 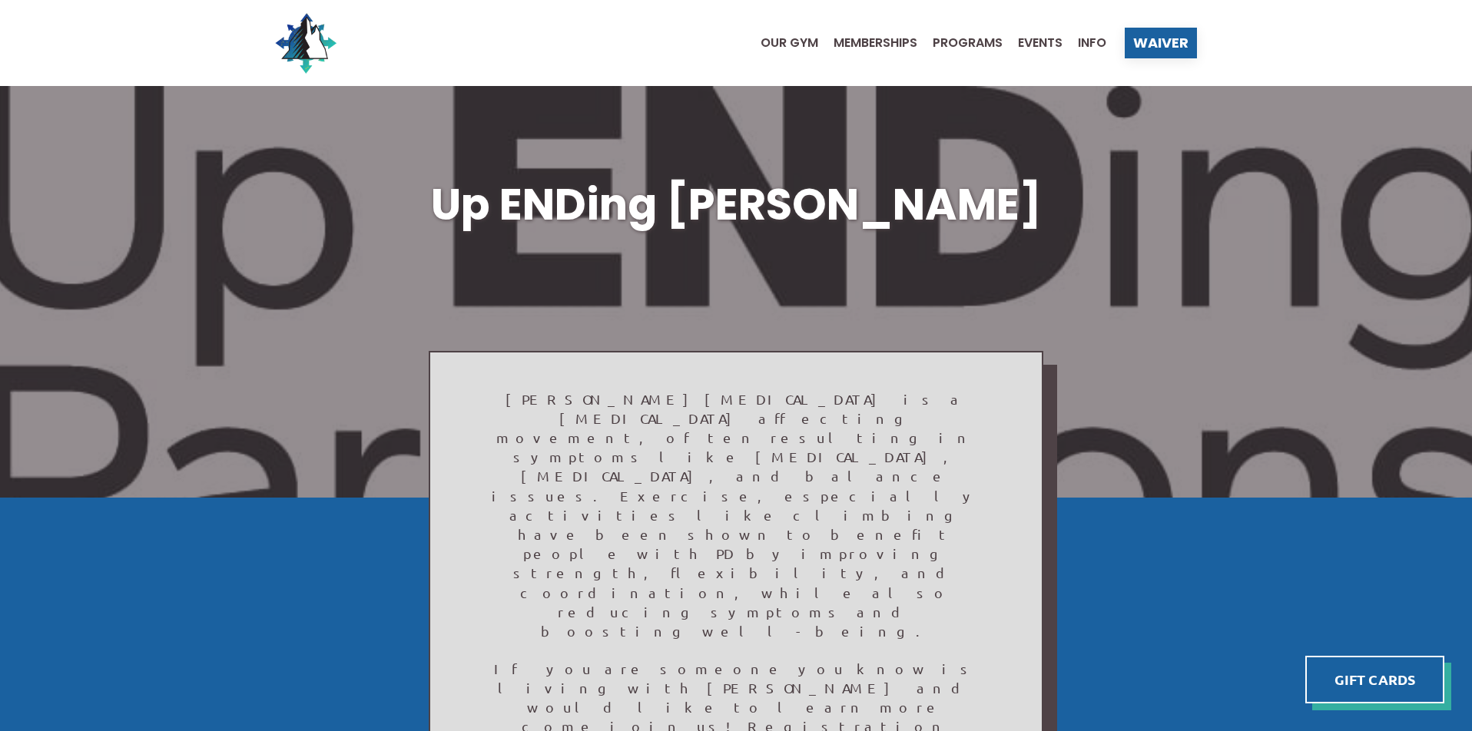 I want to click on a: Memberships, so click(x=867, y=43).